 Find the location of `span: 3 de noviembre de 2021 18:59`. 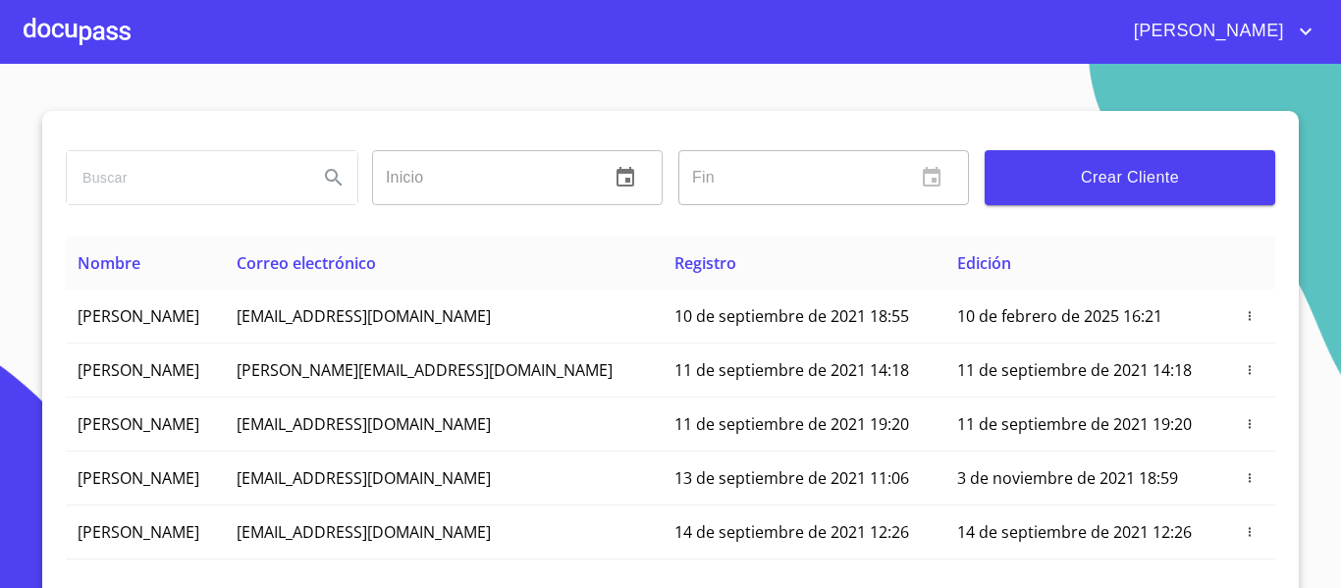

span: 3 de noviembre de 2021 18:59 is located at coordinates (1067, 478).